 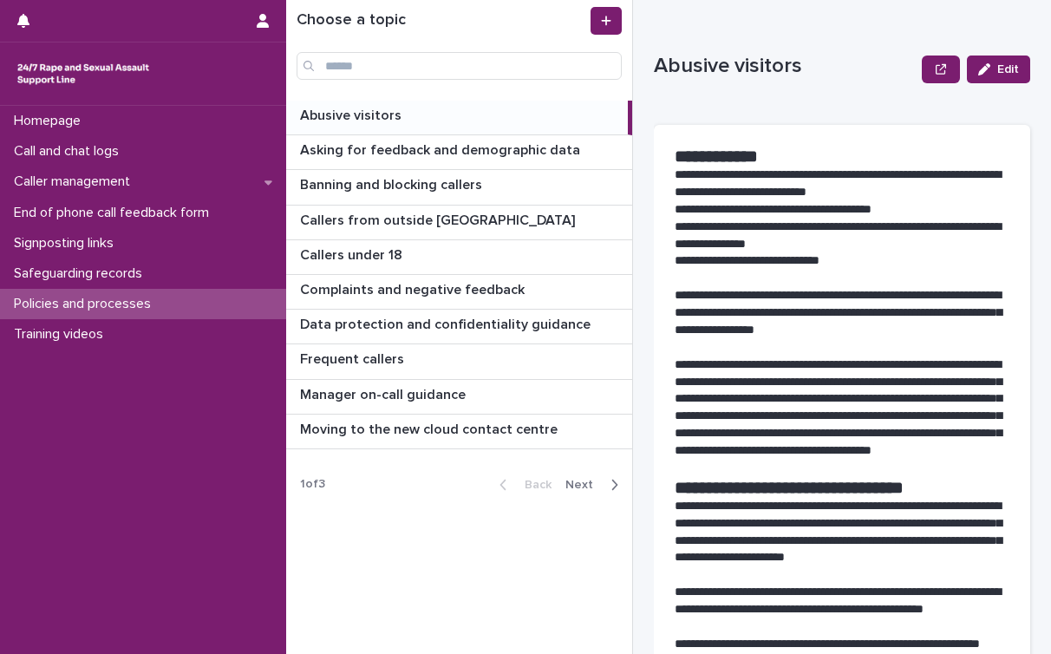 I want to click on a: Banning and blocking callersBanning and blocking callers, so click(x=459, y=187).